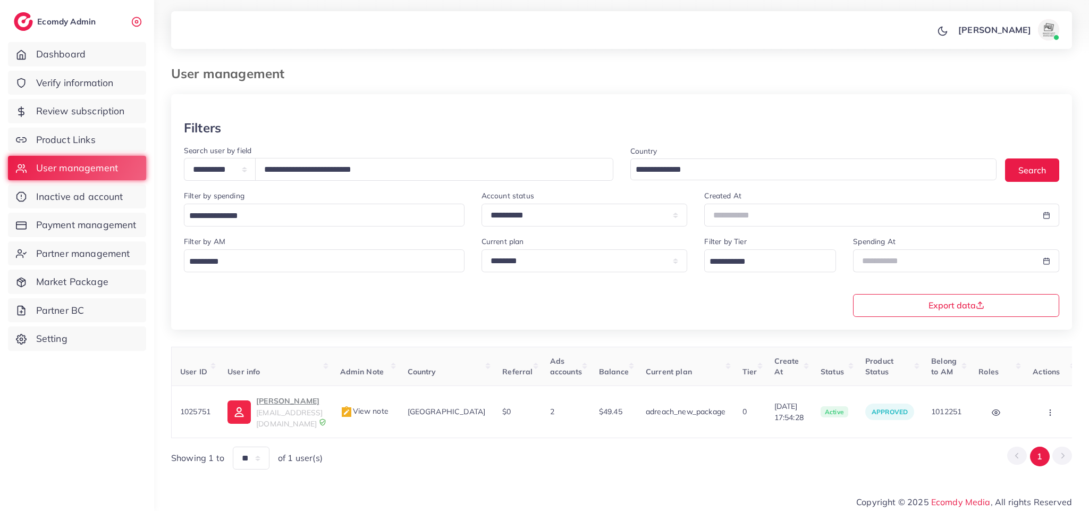 The height and width of the screenshot is (511, 1089). Describe the element at coordinates (77, 111) in the screenshot. I see `a: Review subscription` at that location.